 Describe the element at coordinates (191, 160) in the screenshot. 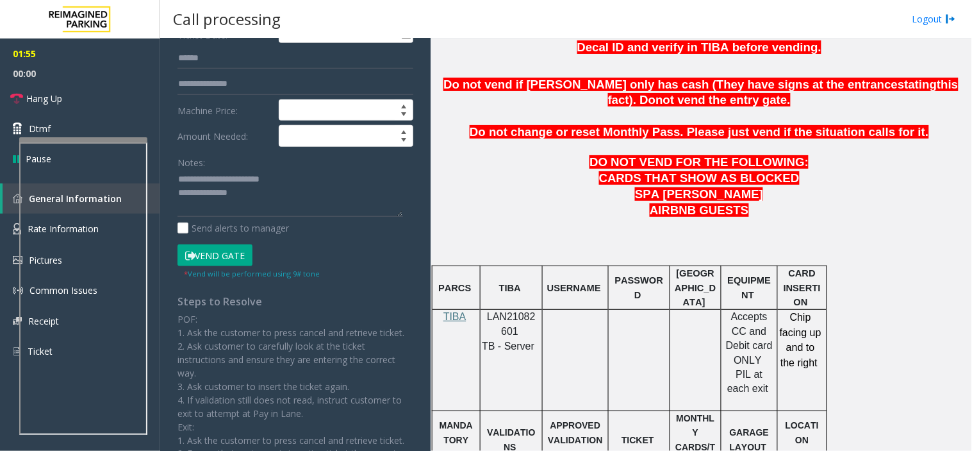

I see `label: Notes:` at that location.